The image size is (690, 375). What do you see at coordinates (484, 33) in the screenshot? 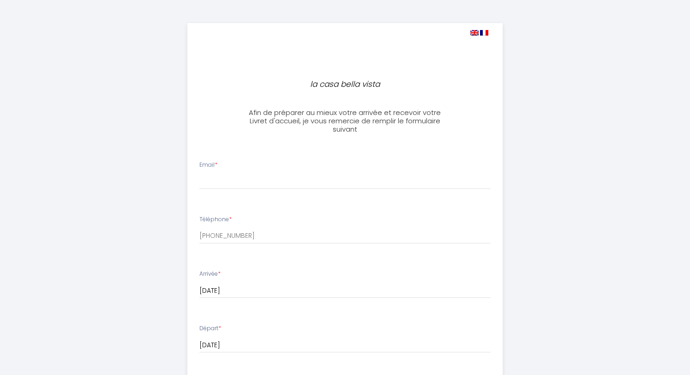
I see `img: fr.png` at bounding box center [484, 33].